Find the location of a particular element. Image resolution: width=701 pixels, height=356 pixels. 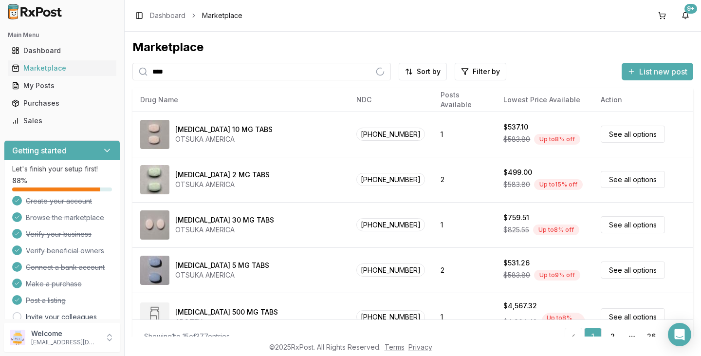

div: Sales is located at coordinates (62, 121).